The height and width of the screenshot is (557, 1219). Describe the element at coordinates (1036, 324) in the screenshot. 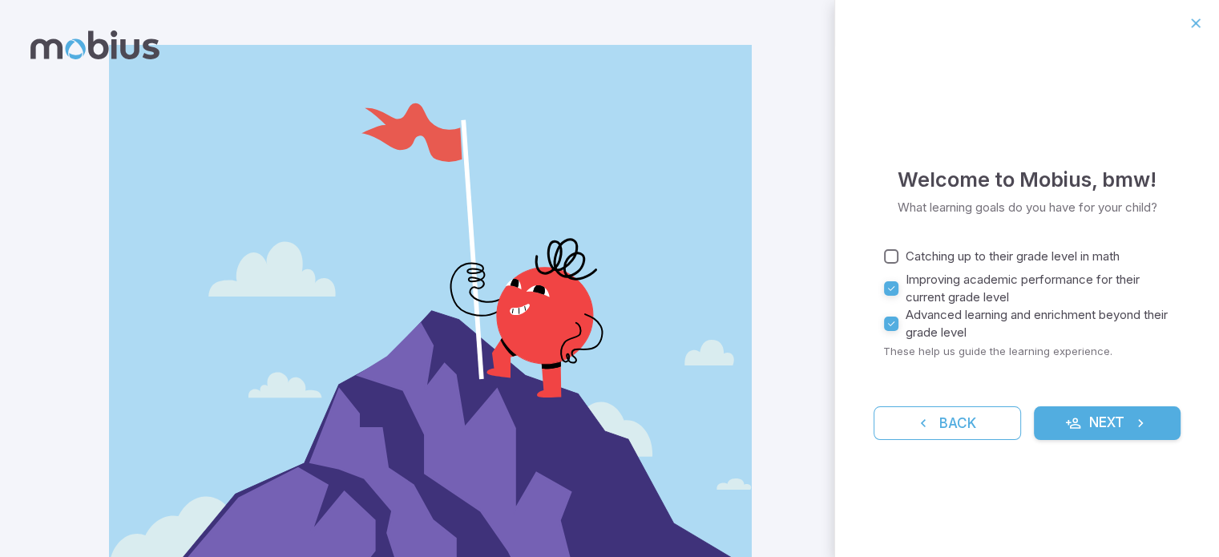

I see `span: Advanced learning and enrichment beyond their grade level` at that location.